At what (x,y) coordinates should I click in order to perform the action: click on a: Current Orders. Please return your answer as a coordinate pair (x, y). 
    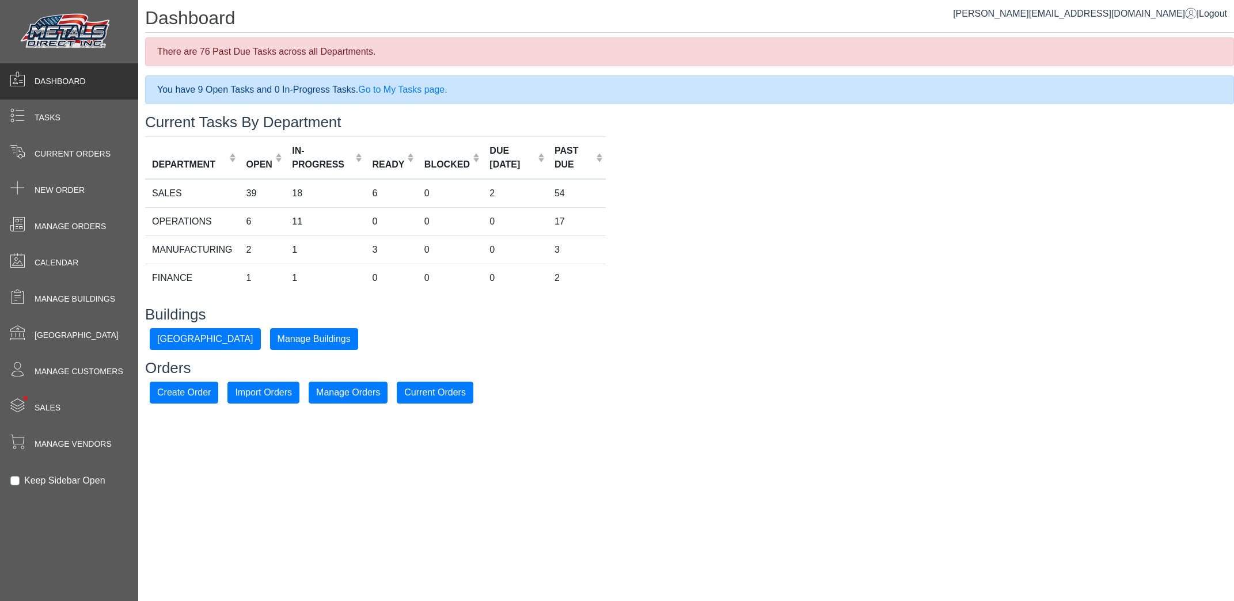
    Looking at the image, I should click on (435, 392).